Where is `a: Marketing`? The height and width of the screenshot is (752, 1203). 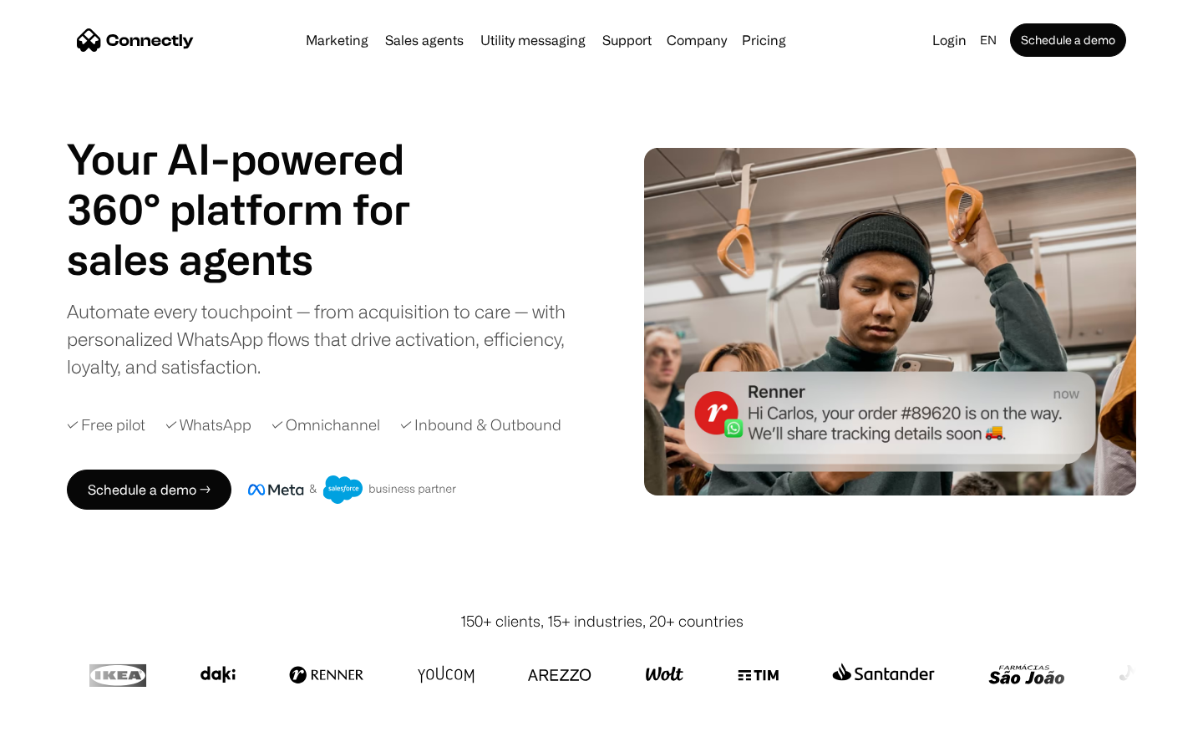 a: Marketing is located at coordinates (337, 40).